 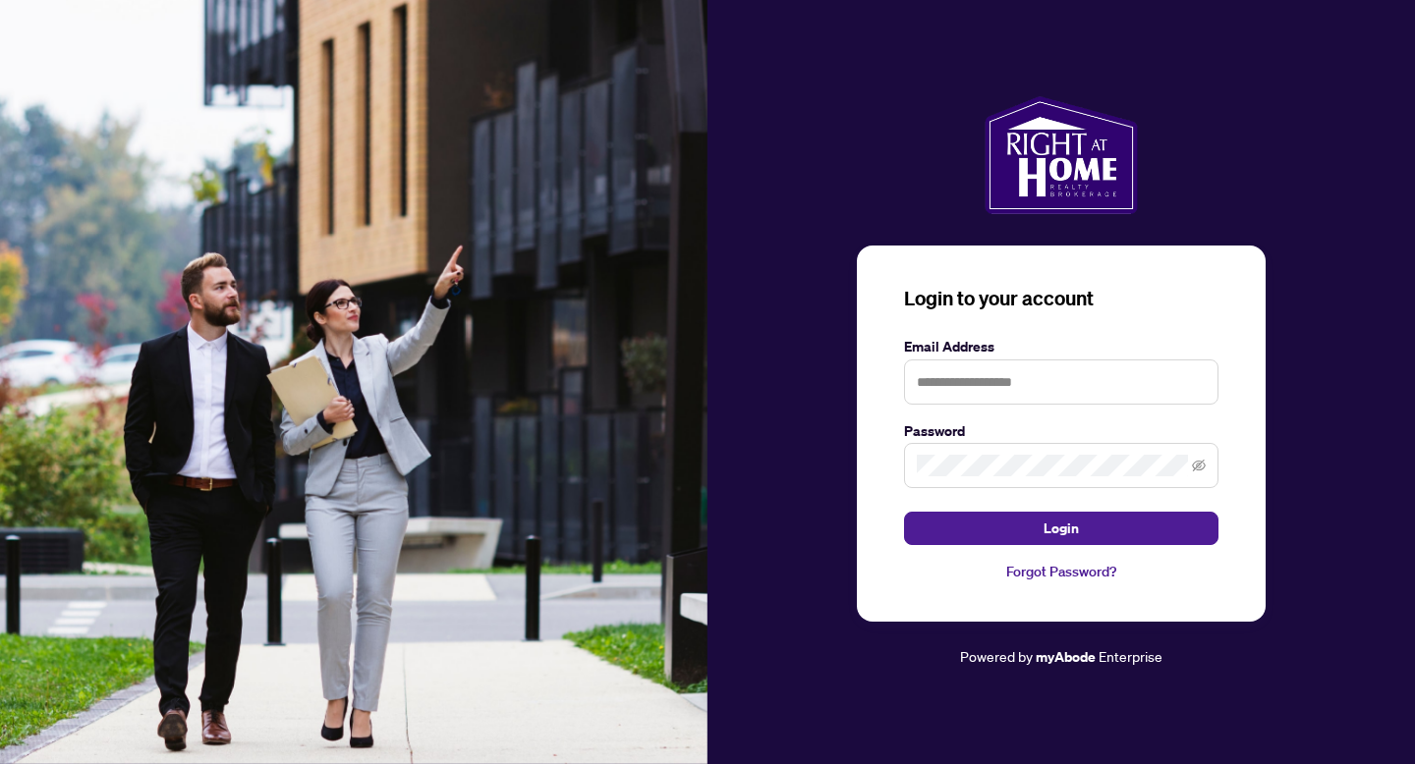 I want to click on a: myAbode, so click(x=1065, y=657).